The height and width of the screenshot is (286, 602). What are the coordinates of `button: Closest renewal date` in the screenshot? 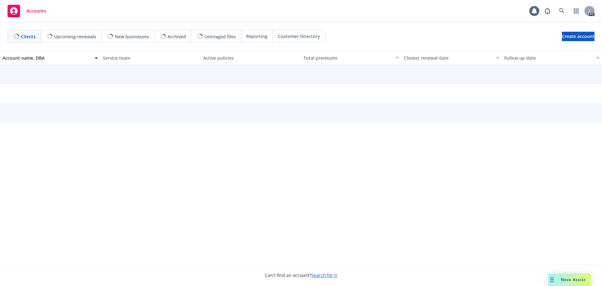 It's located at (452, 58).